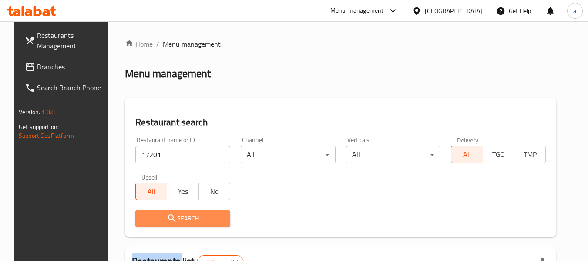  Describe the element at coordinates (340, 44) in the screenshot. I see `nav: breadcrumb` at that location.